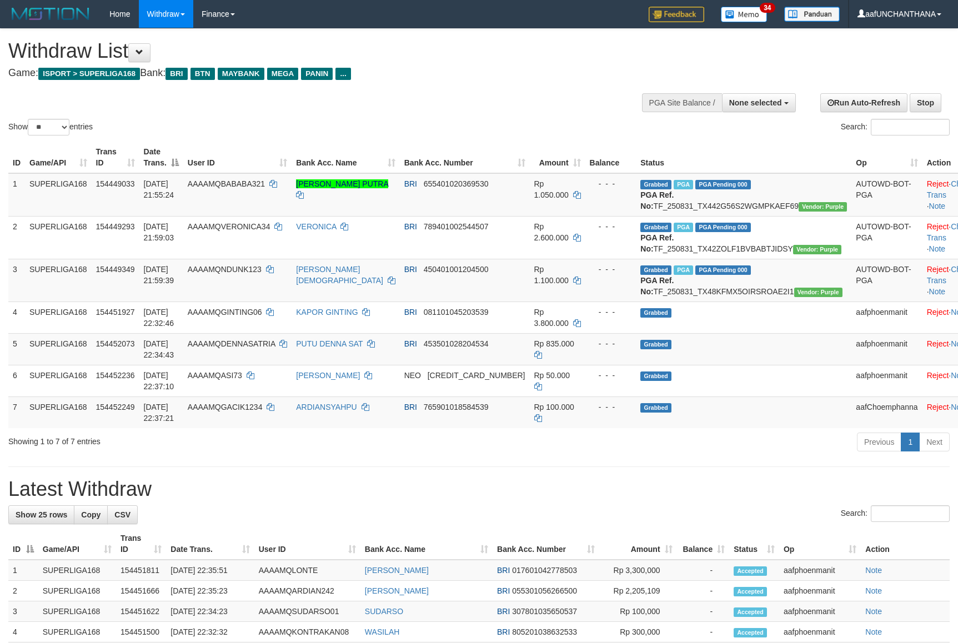 This screenshot has width=958, height=643. I want to click on td: TF_250831_TX442G56S2WGMPKAEF69, so click(743, 195).